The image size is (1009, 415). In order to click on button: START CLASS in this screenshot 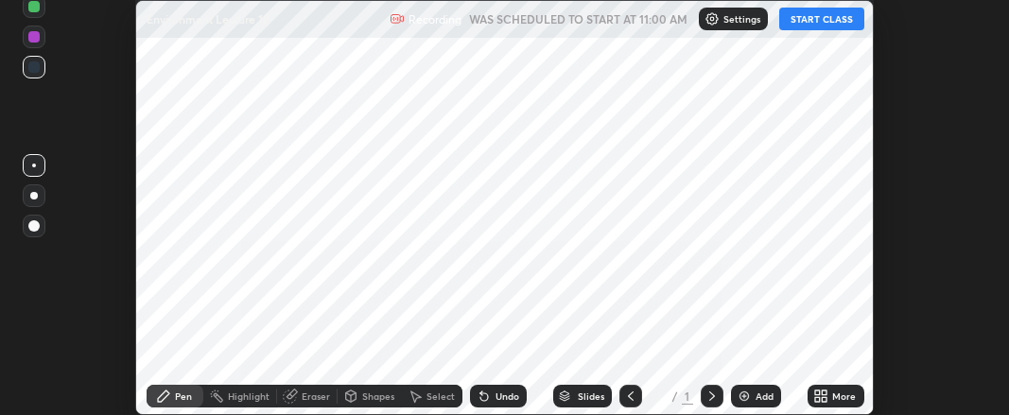, I will do `click(822, 19)`.